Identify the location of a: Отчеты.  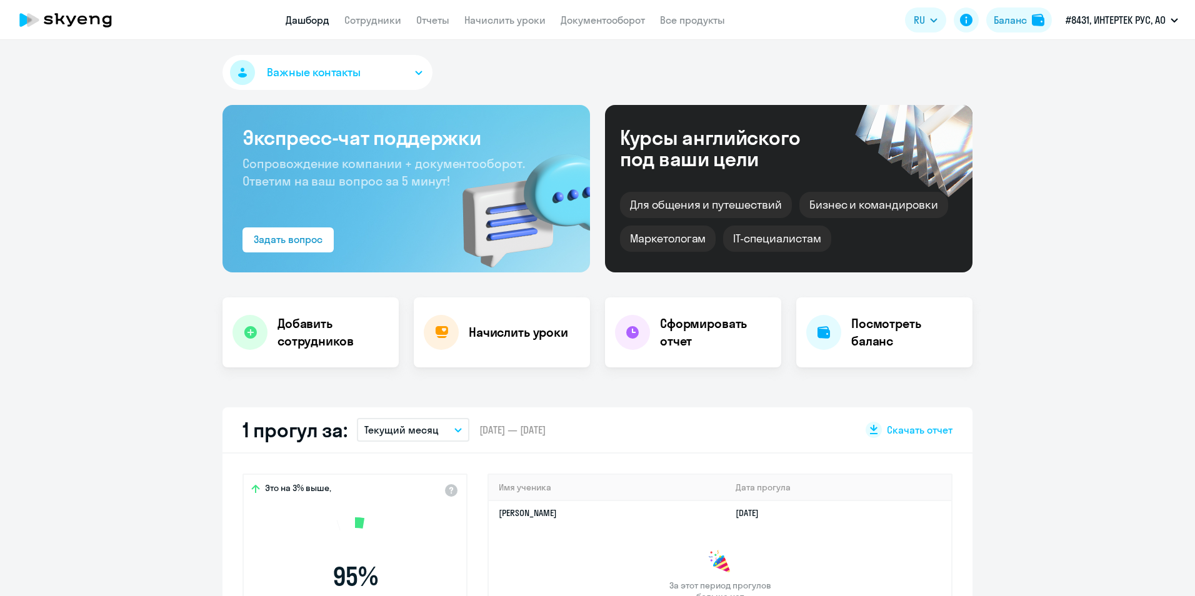
(432, 20).